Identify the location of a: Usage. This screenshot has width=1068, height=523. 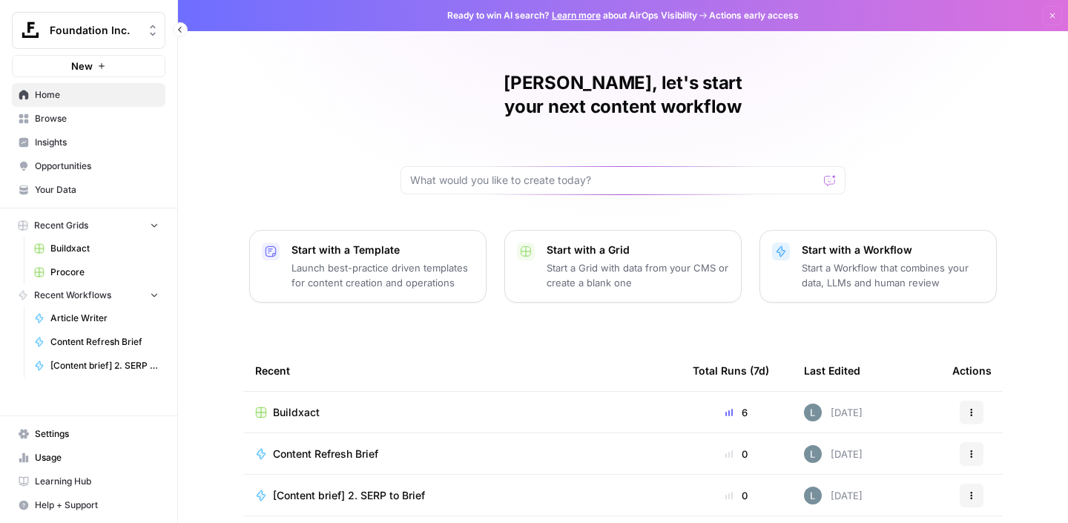
(88, 458).